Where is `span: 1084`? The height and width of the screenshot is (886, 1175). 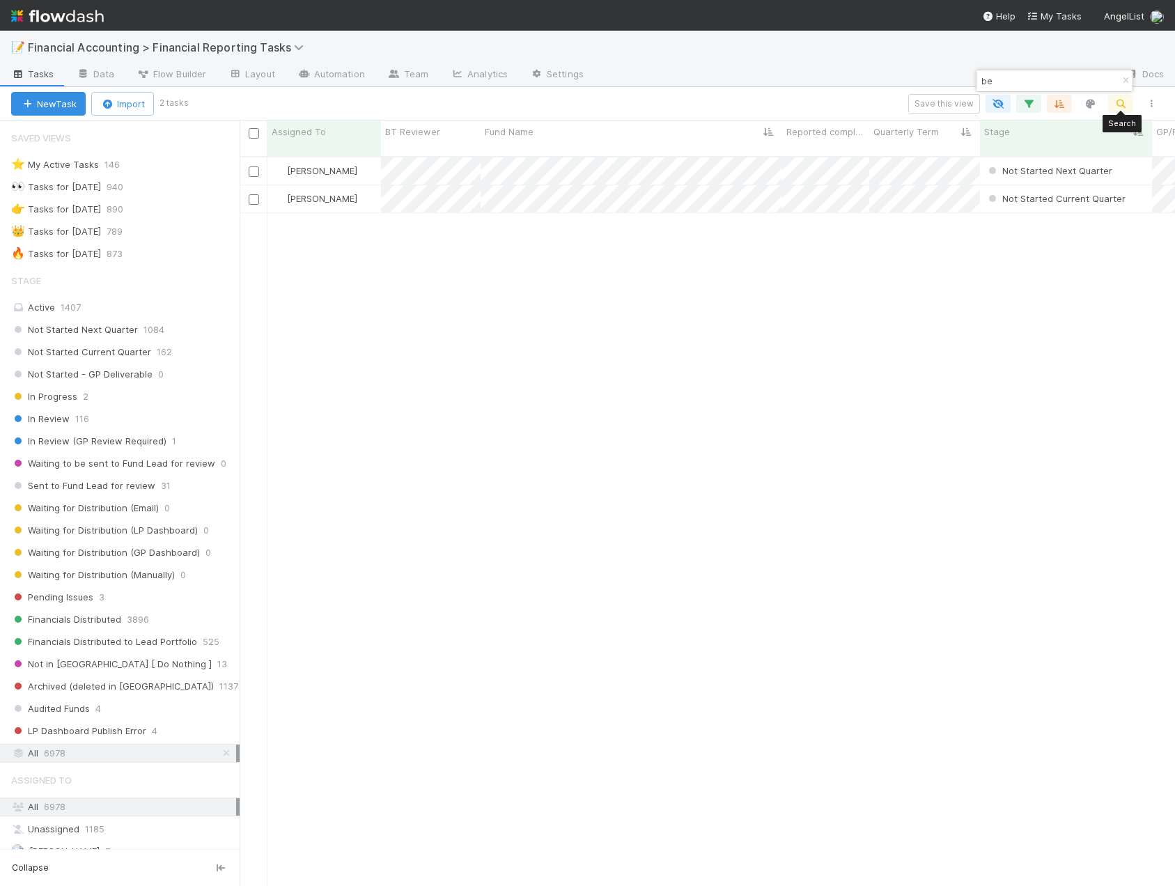 span: 1084 is located at coordinates (154, 329).